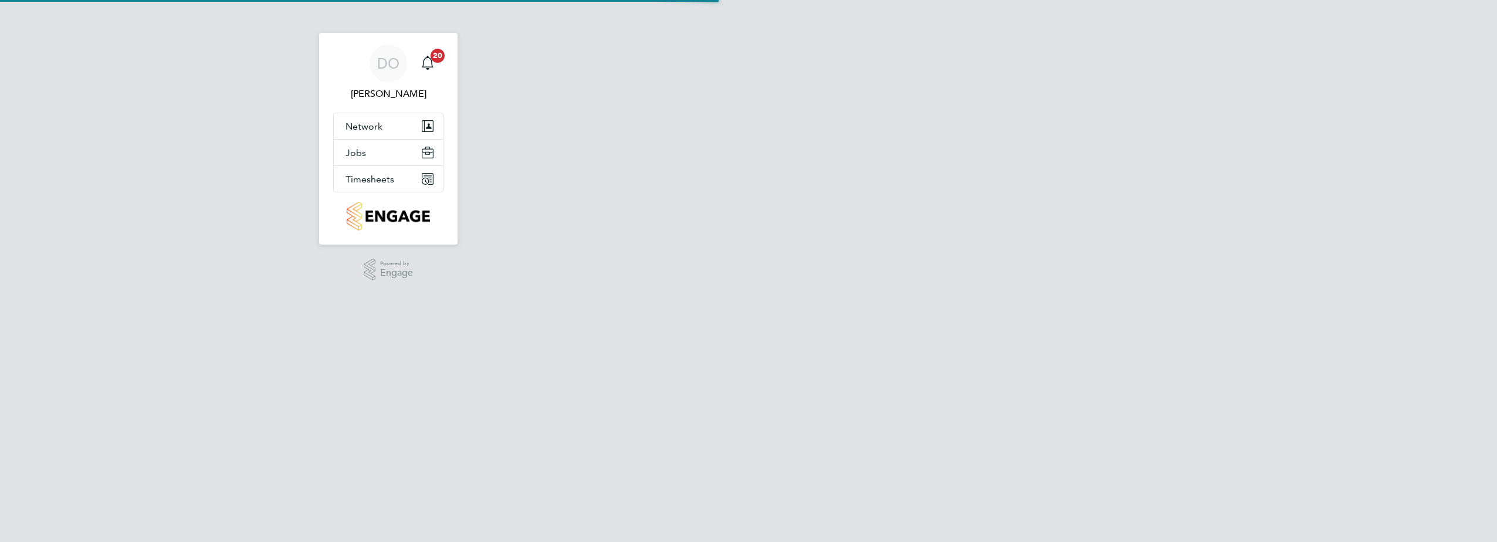  What do you see at coordinates (397, 273) in the screenshot?
I see `span: Engage` at bounding box center [397, 273].